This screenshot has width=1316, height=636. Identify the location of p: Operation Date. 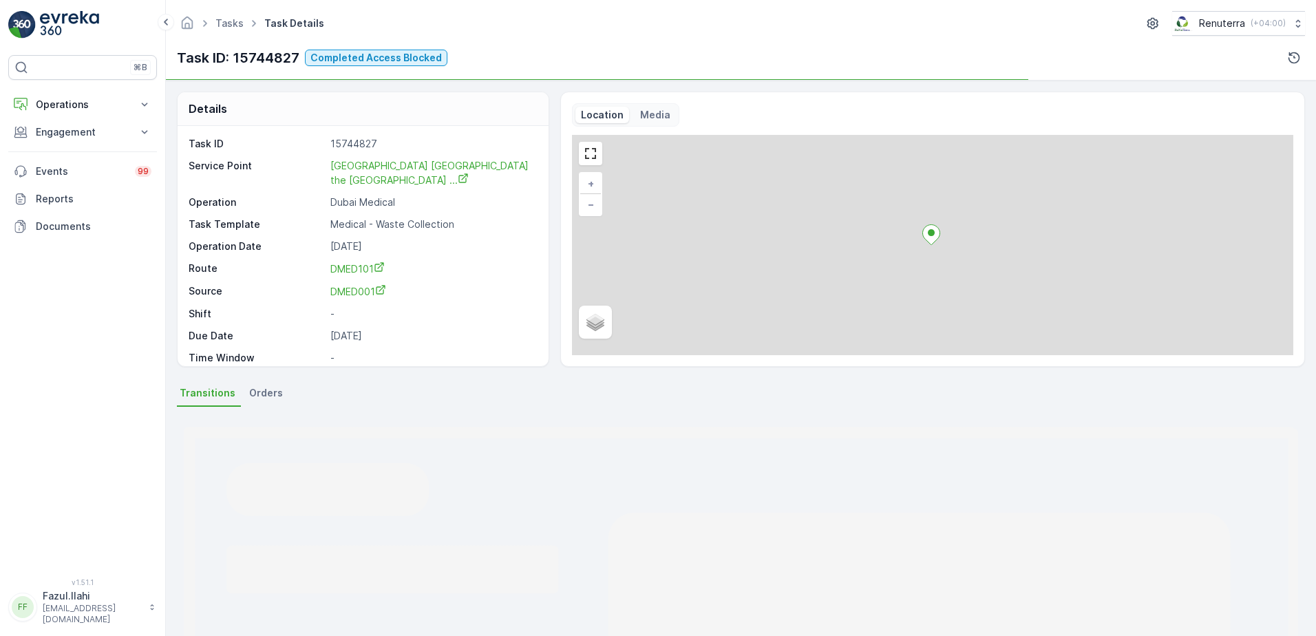
(257, 246).